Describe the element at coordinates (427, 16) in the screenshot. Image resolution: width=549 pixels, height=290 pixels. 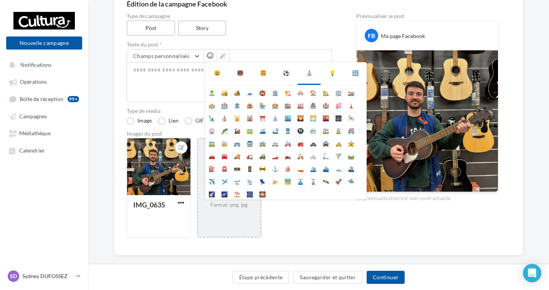
I see `div: Prévisualiser le post` at that location.